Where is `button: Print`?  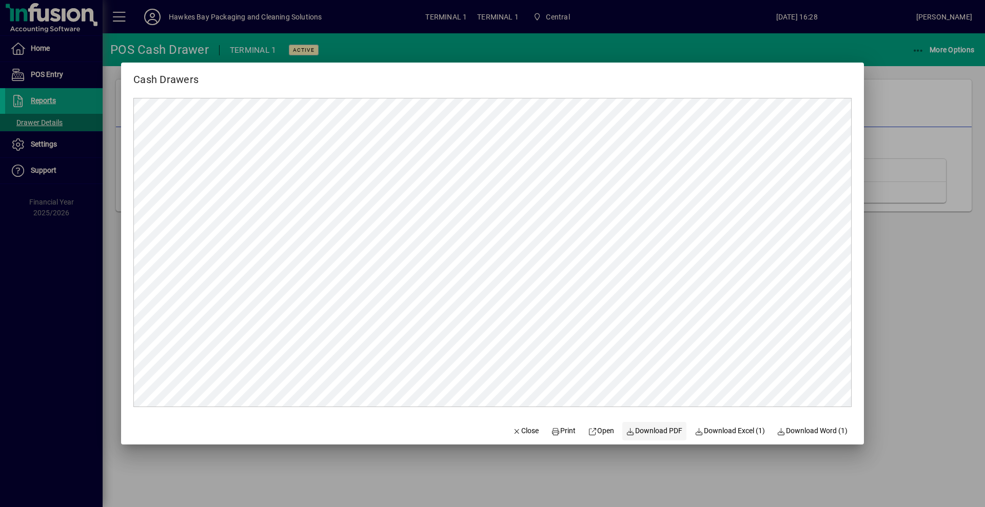 button: Print is located at coordinates (563, 431).